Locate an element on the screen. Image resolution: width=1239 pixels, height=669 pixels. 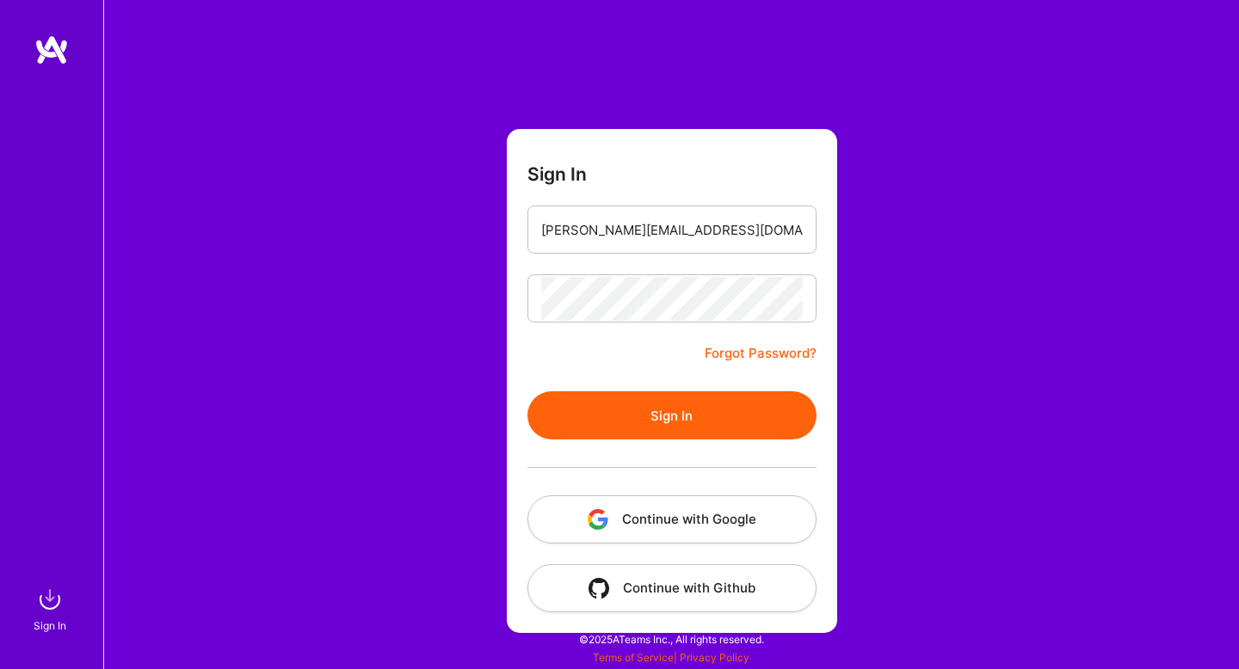
div: Sign In is located at coordinates (50, 625).